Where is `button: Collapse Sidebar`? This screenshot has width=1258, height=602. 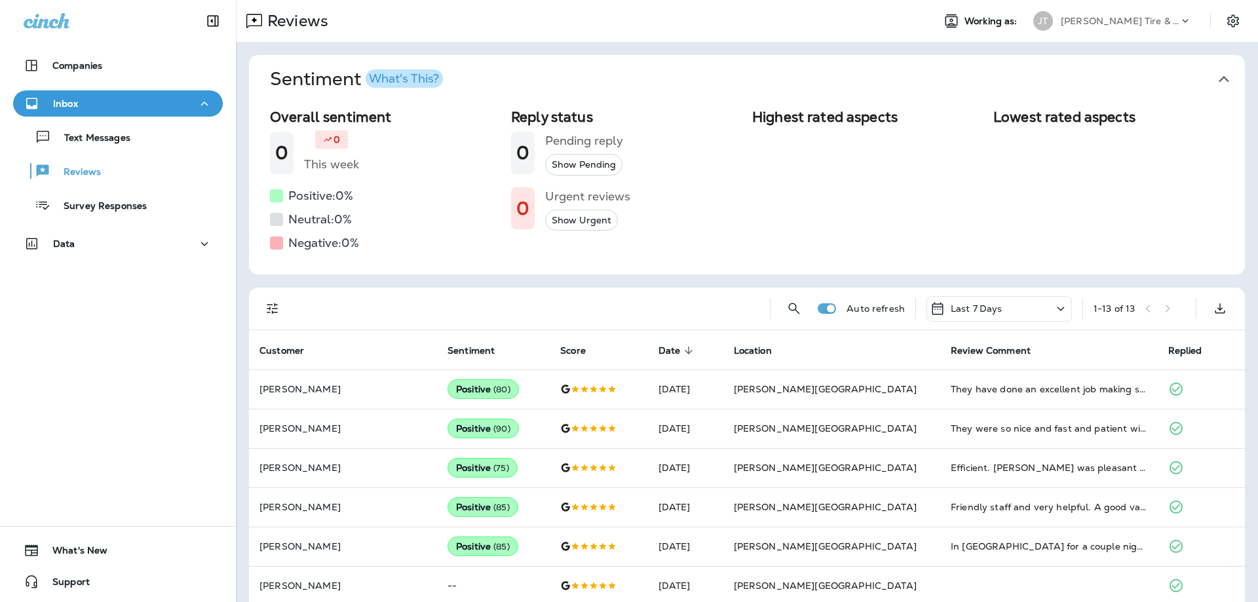
button: Collapse Sidebar is located at coordinates (213, 21).